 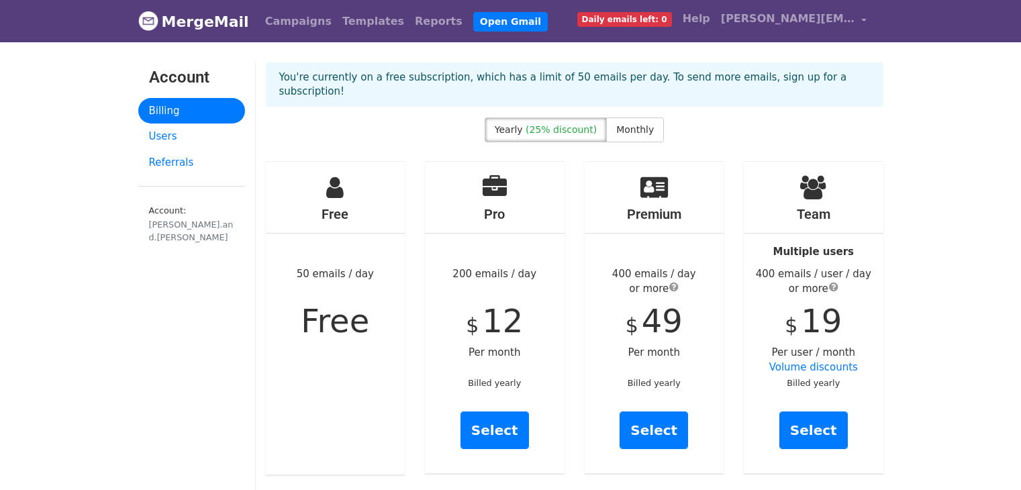 I want to click on span: Daily emails left: 0, so click(x=624, y=19).